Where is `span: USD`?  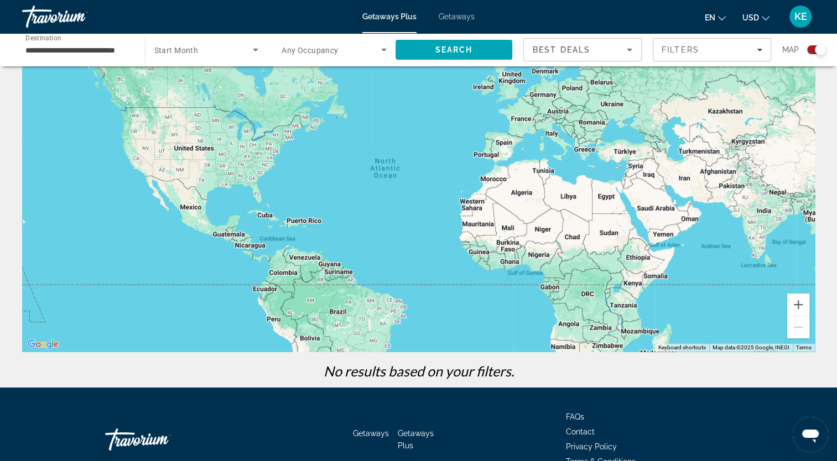 span: USD is located at coordinates (750, 18).